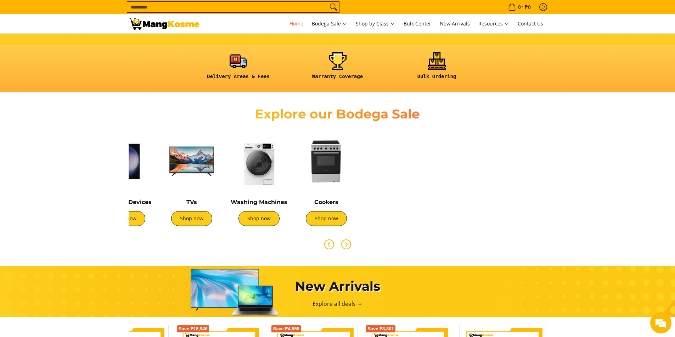 This screenshot has height=337, width=675. Describe the element at coordinates (337, 69) in the screenshot. I see `a: <h6><strong>Warranty Coverage</strong></h6>` at that location.